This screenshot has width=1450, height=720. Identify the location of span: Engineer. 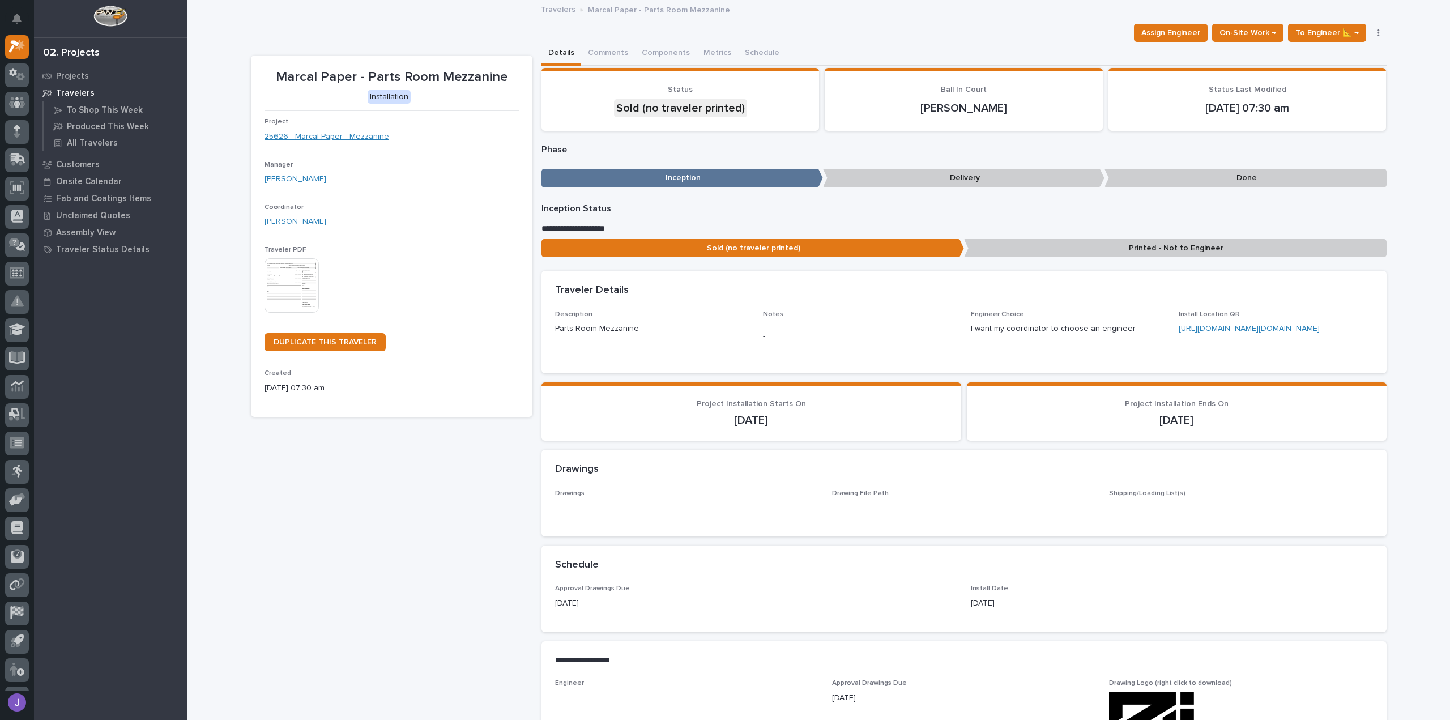
(569, 683).